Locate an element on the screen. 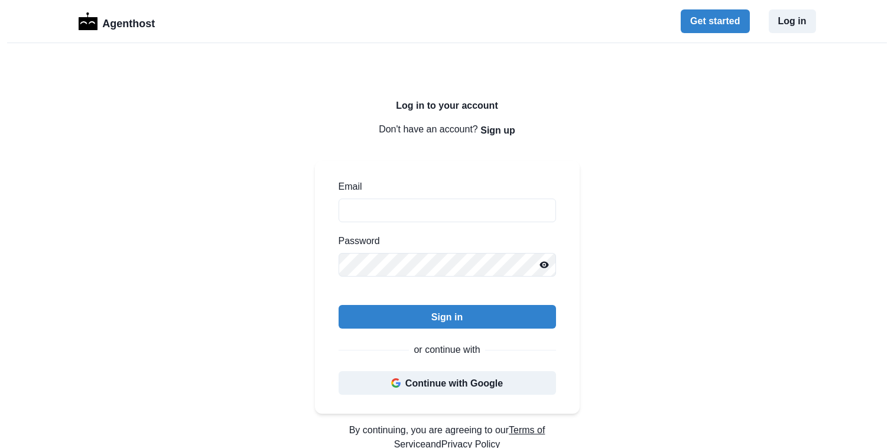 The image size is (894, 448). p: Agenthost is located at coordinates (128, 21).